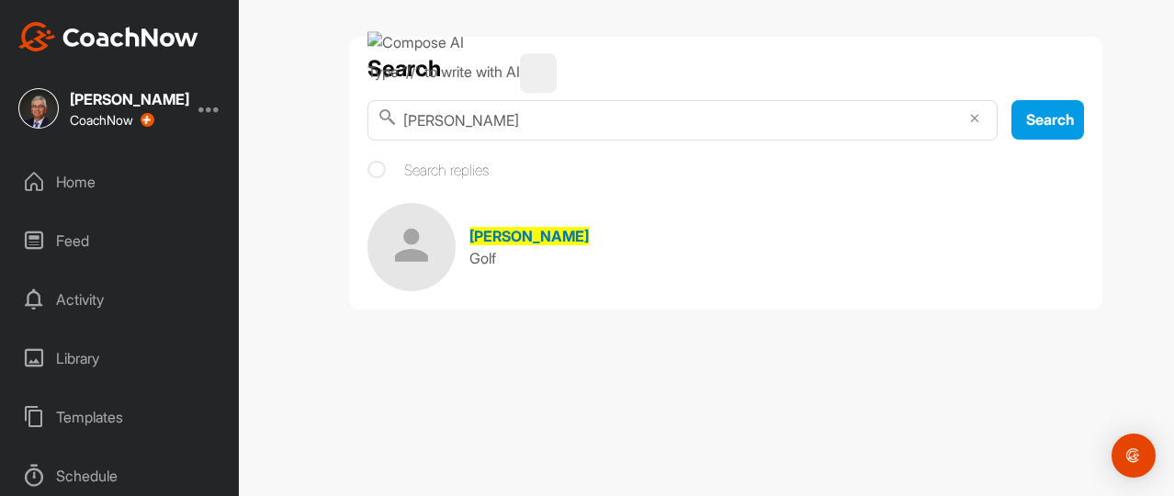 This screenshot has width=1174, height=496. What do you see at coordinates (39, 108) in the screenshot?
I see `img: square_12c08554a0ce577bb2162ea96c9a8982.jpg` at bounding box center [39, 108].